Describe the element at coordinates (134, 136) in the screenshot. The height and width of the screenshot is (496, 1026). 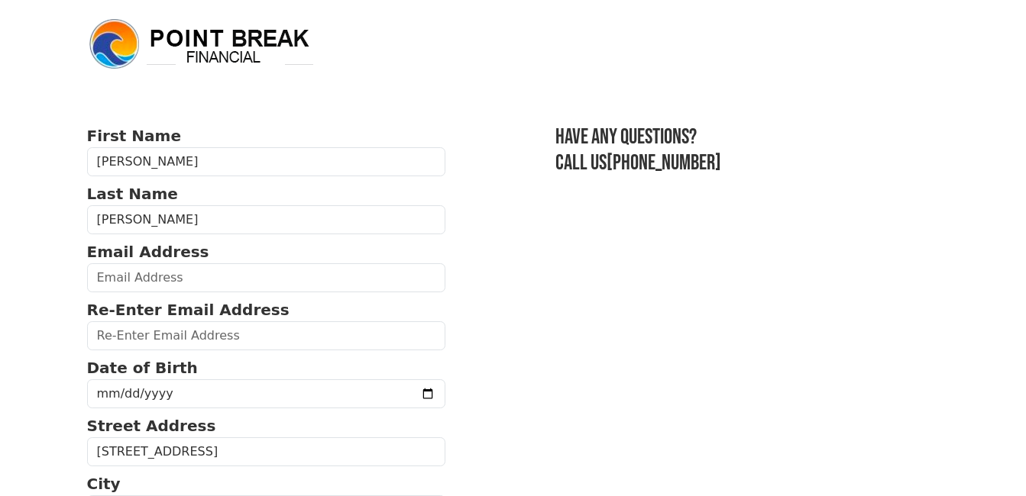
I see `strong: First Name` at that location.